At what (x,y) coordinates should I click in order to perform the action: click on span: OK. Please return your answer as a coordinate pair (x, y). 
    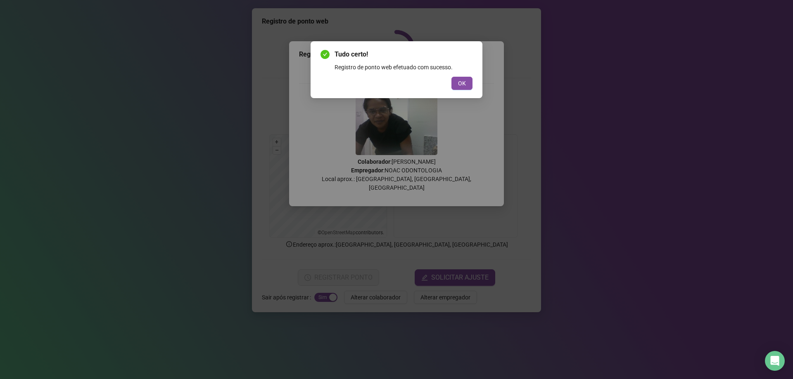
    Looking at the image, I should click on (462, 83).